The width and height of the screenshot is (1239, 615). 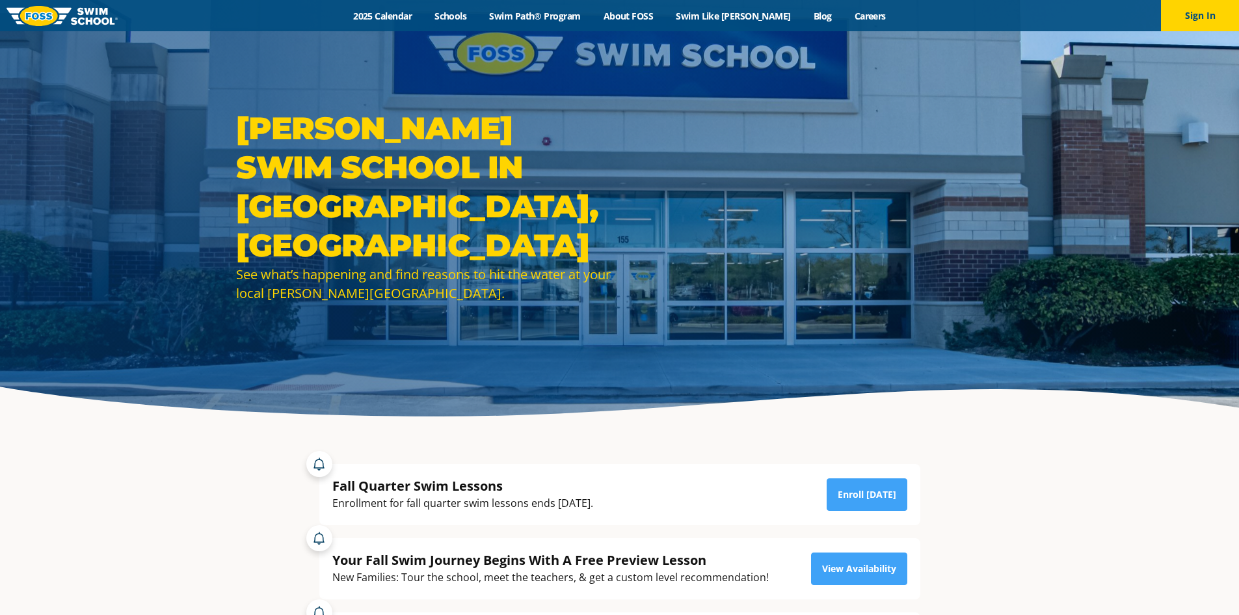 I want to click on a: Careers, so click(x=870, y=16).